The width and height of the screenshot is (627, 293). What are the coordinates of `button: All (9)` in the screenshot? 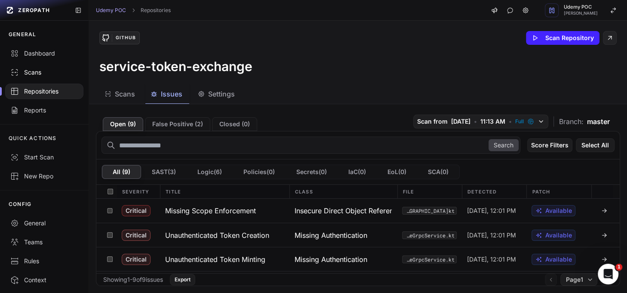 It's located at (121, 172).